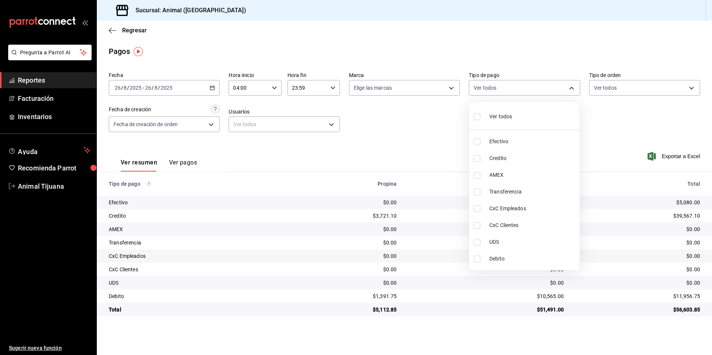 The height and width of the screenshot is (355, 712). I want to click on span: AMEX, so click(533, 175).